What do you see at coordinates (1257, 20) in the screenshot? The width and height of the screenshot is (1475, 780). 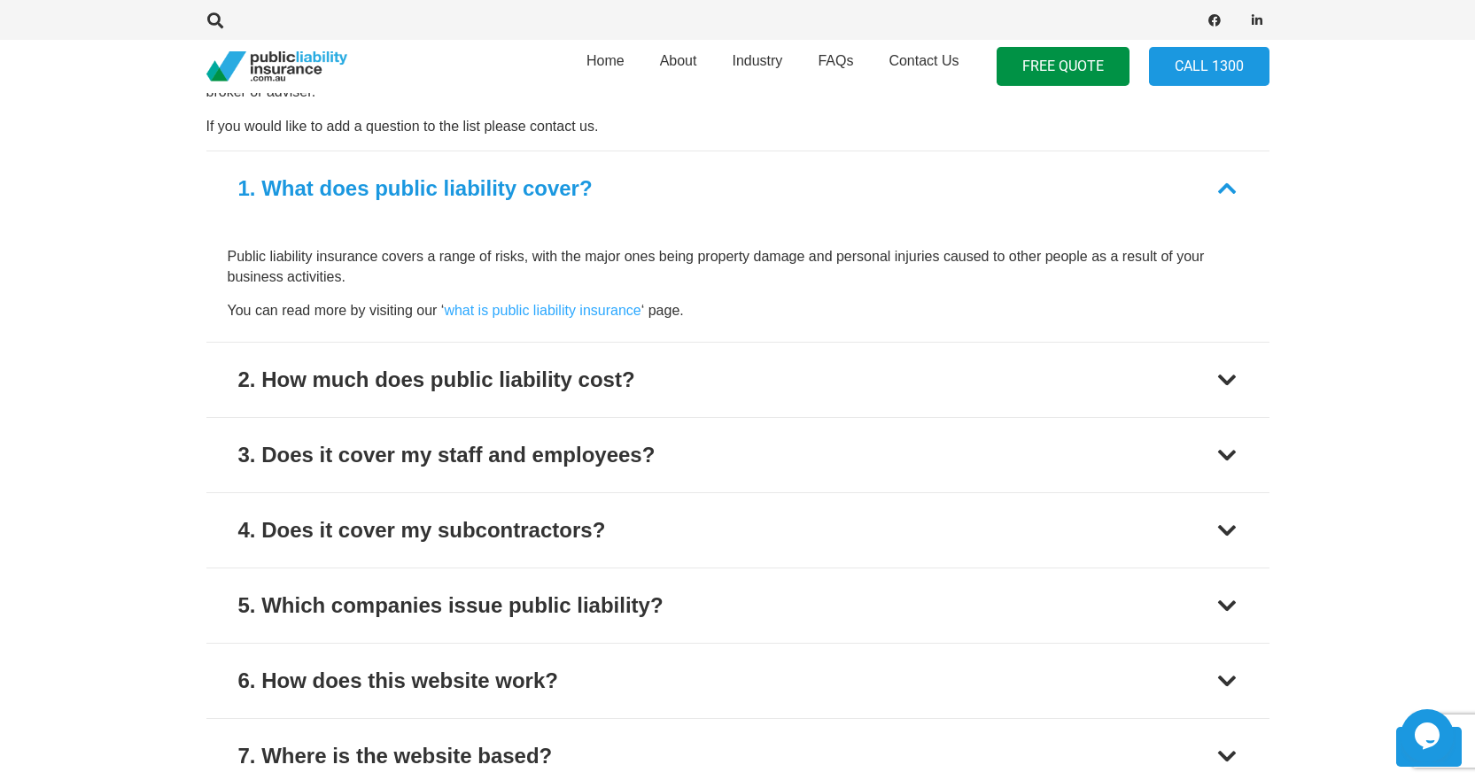 I see `a: LinkedIn` at bounding box center [1257, 20].